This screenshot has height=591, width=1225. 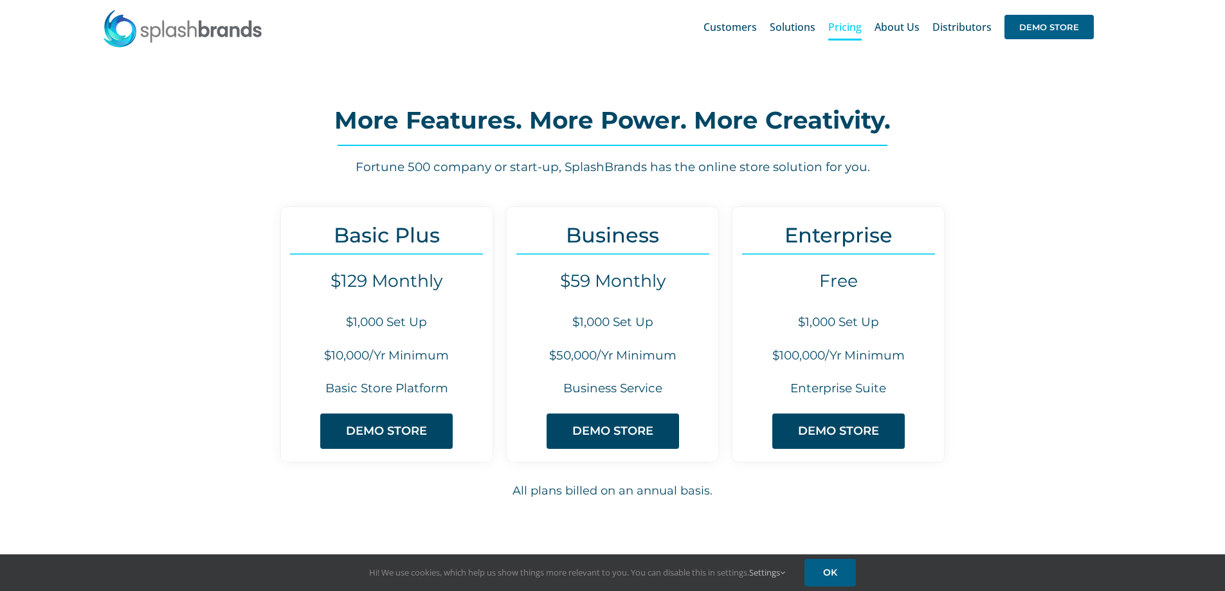 What do you see at coordinates (577, 572) in the screenshot?
I see `span: Hi! We use cookies, which help us show things more relevant to you. You can disable this in setti...` at bounding box center [577, 572].